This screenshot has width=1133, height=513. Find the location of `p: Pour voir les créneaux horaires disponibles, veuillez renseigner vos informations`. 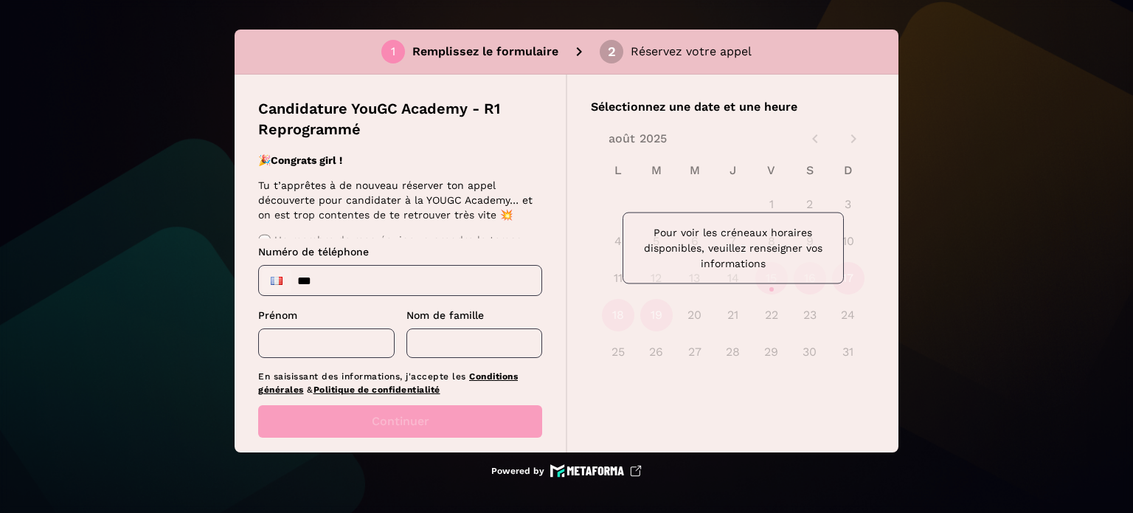

p: Pour voir les créneaux horaires disponibles, veuillez renseigner vos informations is located at coordinates (733, 248).